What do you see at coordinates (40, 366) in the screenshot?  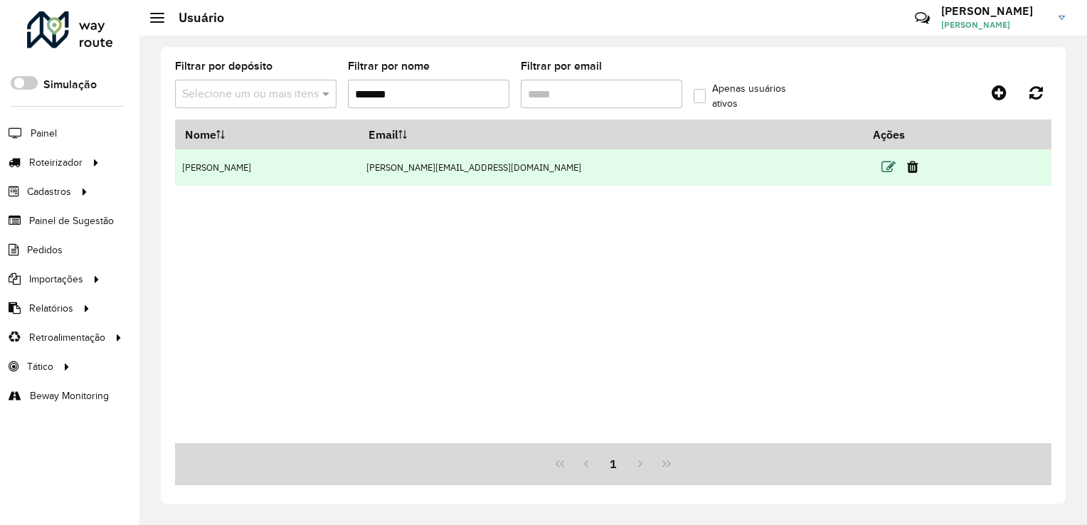 I see `span: Tático` at bounding box center [40, 366].